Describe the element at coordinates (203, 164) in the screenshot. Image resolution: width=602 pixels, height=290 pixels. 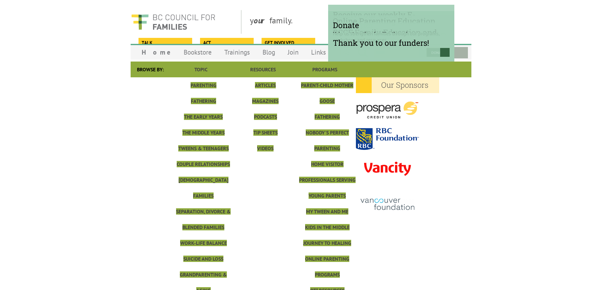
I see `a: Couple Relationships` at that location.